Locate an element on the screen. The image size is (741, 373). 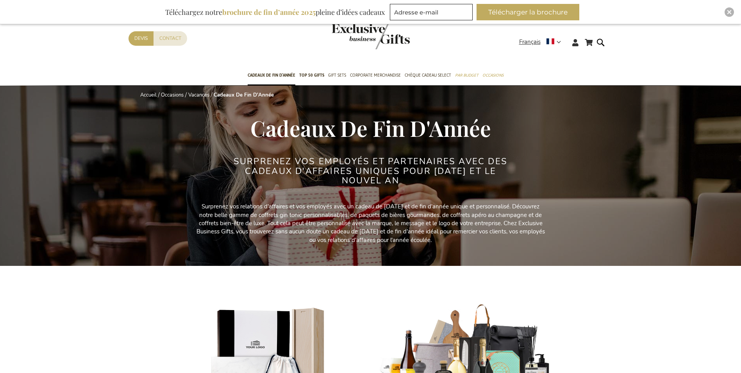
b: brochure de fin d’année 2025 is located at coordinates (269, 12).